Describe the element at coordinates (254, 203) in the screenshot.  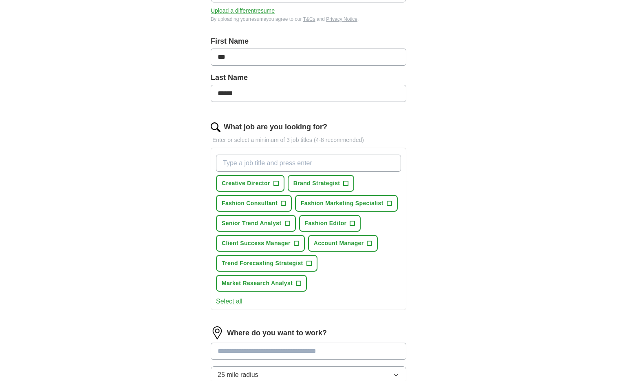
I see `button: Fashion Consultant` at that location.